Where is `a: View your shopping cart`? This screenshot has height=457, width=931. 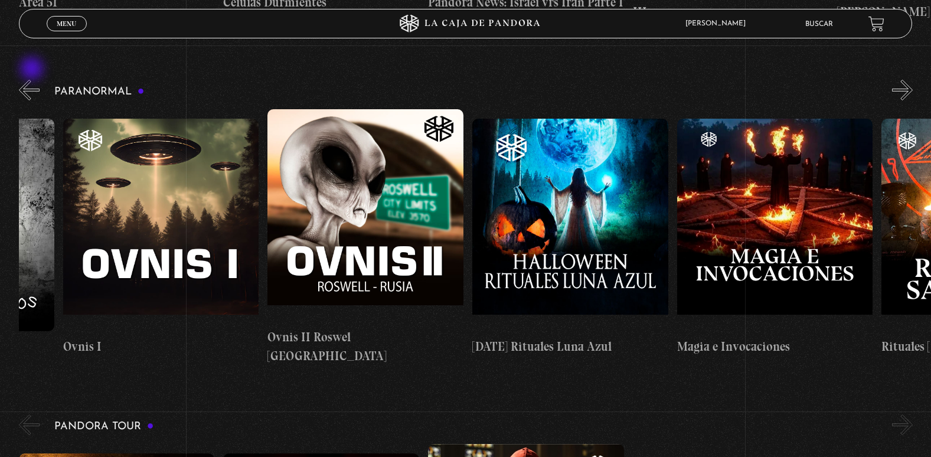
a: View your shopping cart is located at coordinates (876, 24).